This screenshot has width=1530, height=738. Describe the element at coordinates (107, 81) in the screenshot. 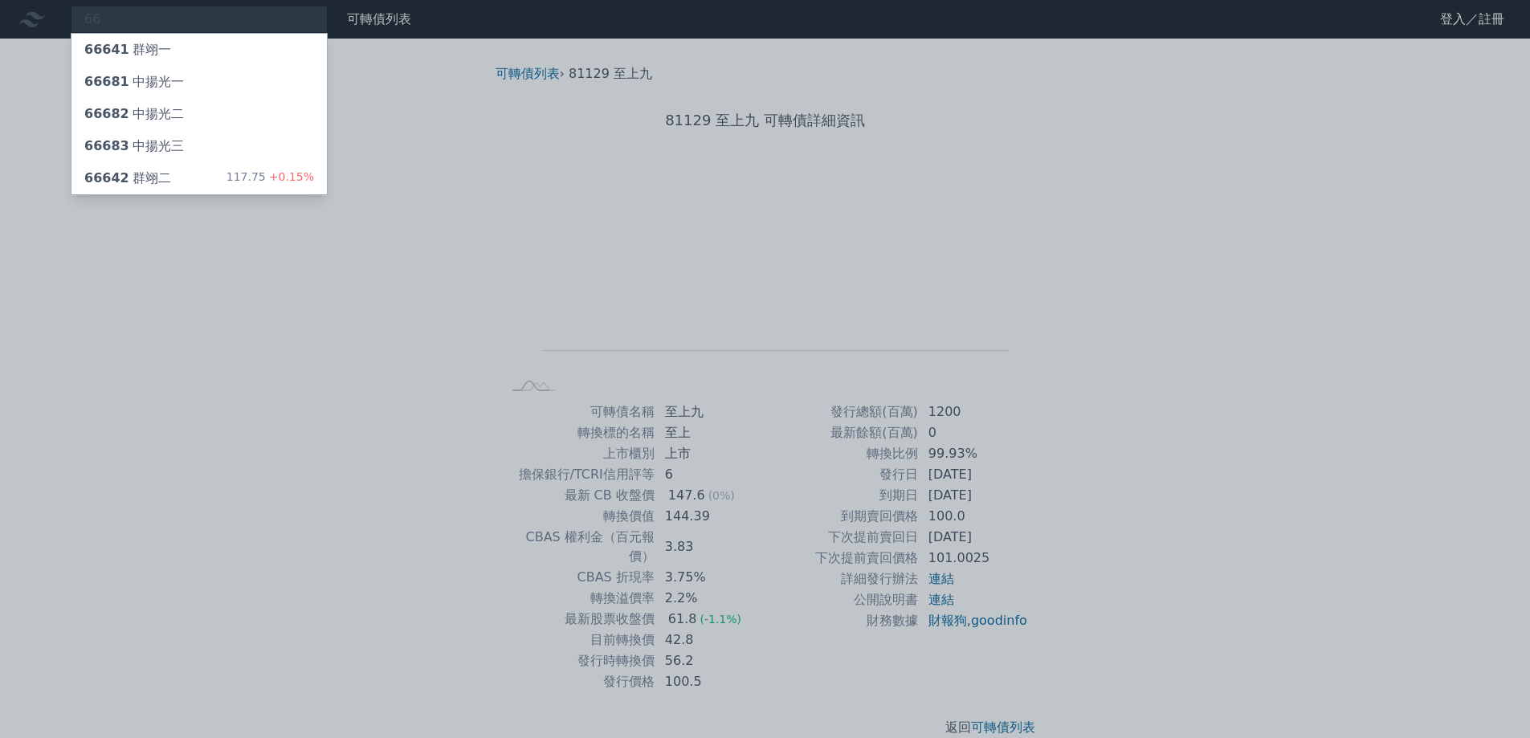

I see `span: 66681` at that location.